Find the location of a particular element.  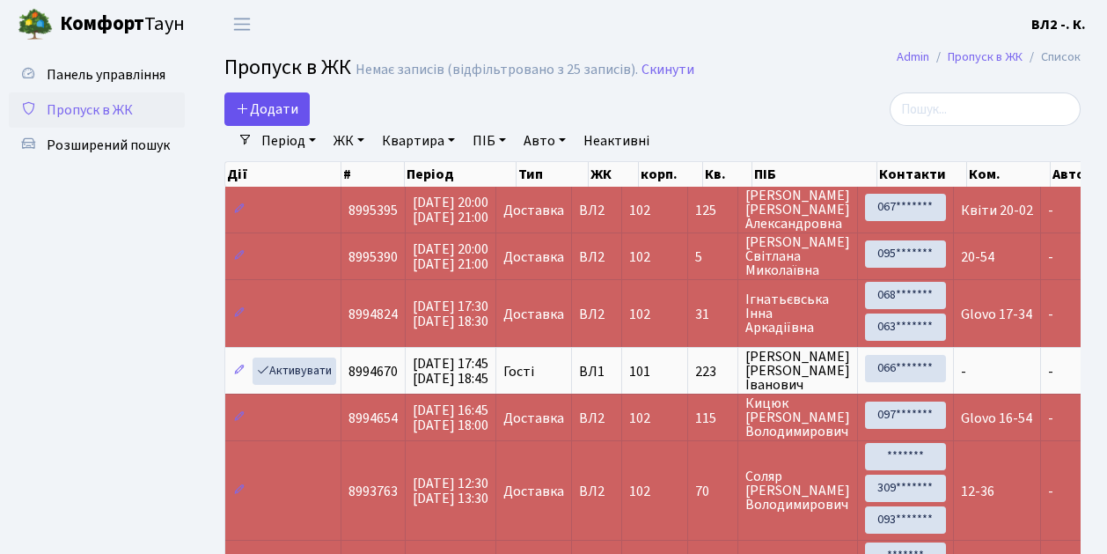

span: ВЛ1 is located at coordinates (597, 371).